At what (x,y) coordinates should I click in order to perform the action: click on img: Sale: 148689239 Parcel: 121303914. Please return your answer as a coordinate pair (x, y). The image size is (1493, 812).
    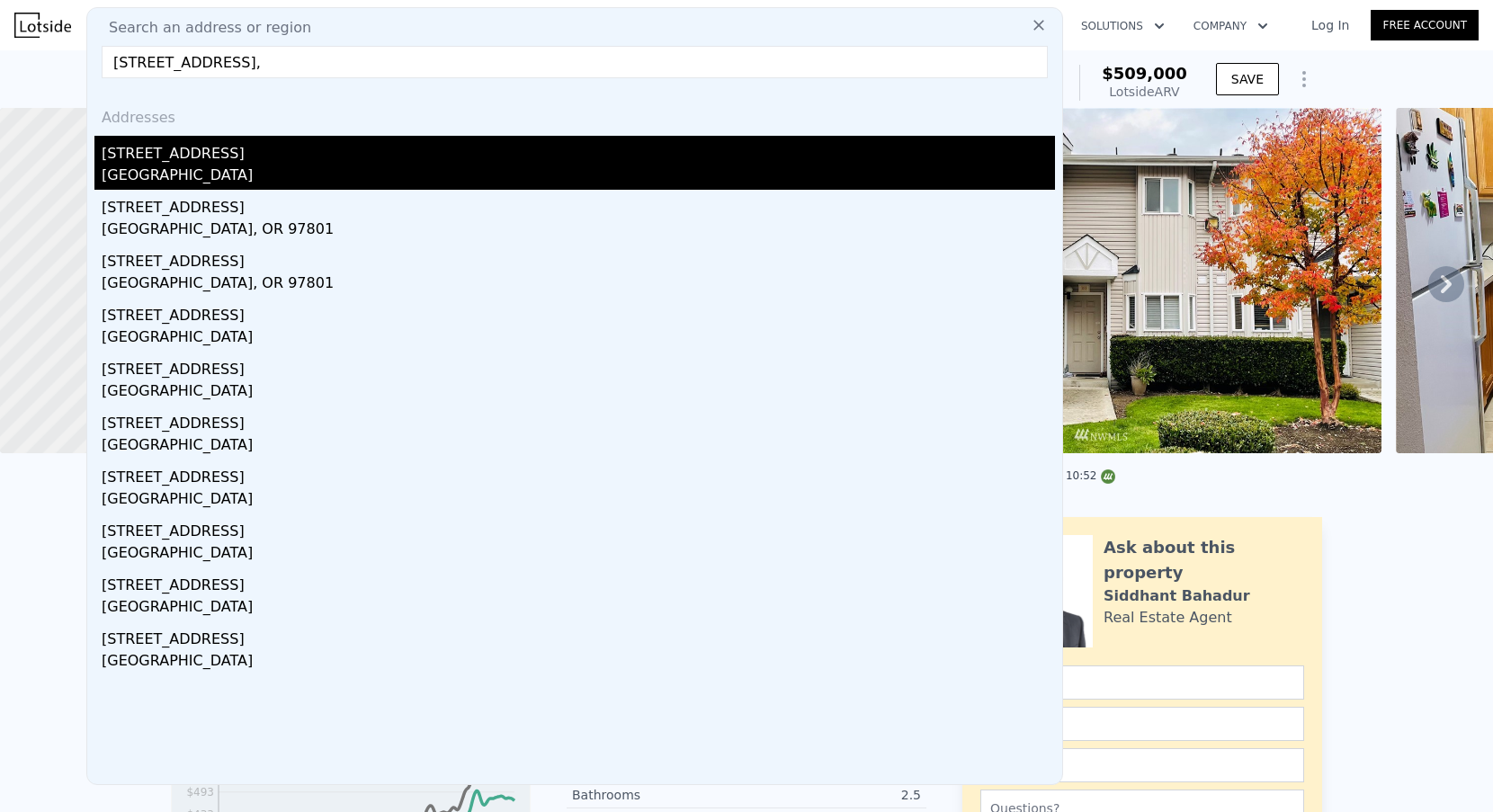
    Looking at the image, I should click on (1101, 280).